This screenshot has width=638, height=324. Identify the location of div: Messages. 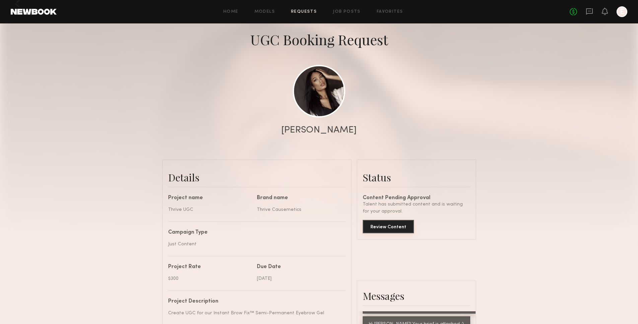
(417, 296).